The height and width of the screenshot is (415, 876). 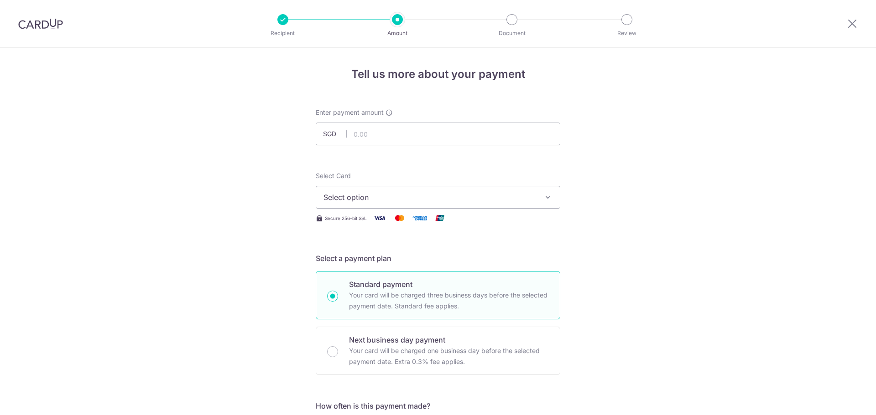 What do you see at coordinates (449, 340) in the screenshot?
I see `p: Next business day payment` at bounding box center [449, 340].